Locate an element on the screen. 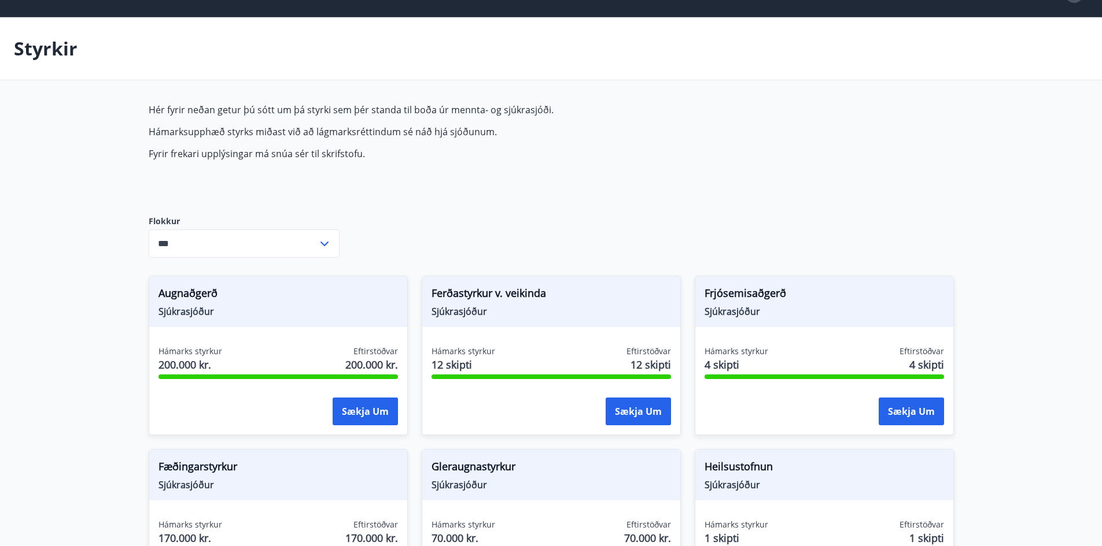  span: Augnaðgerð is located at coordinates (278, 295).